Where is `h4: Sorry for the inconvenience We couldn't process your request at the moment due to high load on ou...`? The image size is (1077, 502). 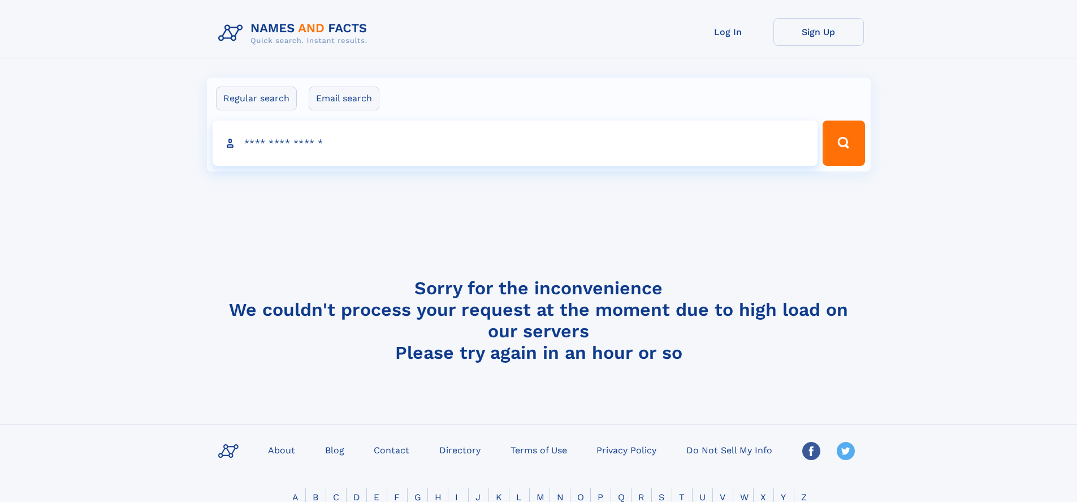
h4: Sorry for the inconvenience We couldn't process your request at the moment due to high load on ou... is located at coordinates (539, 320).